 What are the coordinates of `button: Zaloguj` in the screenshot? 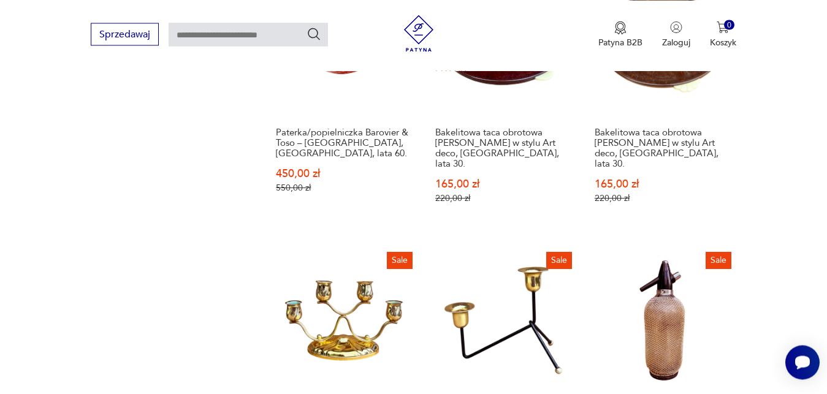 It's located at (676, 34).